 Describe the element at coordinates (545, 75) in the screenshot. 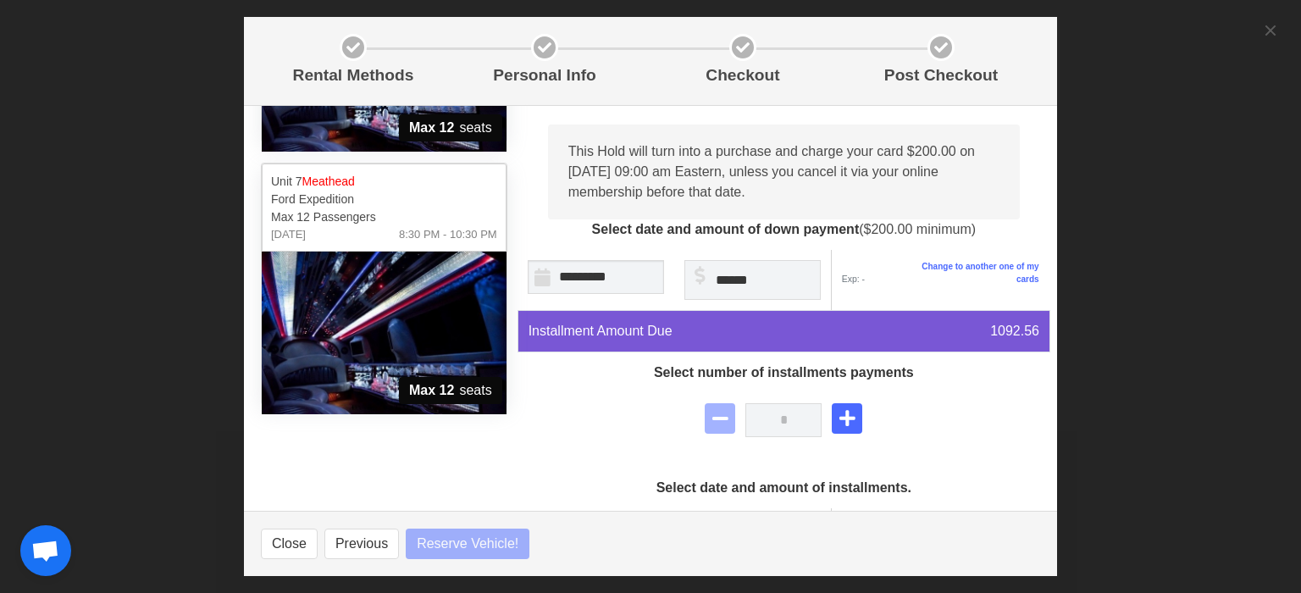

I see `p: Personal Info` at that location.